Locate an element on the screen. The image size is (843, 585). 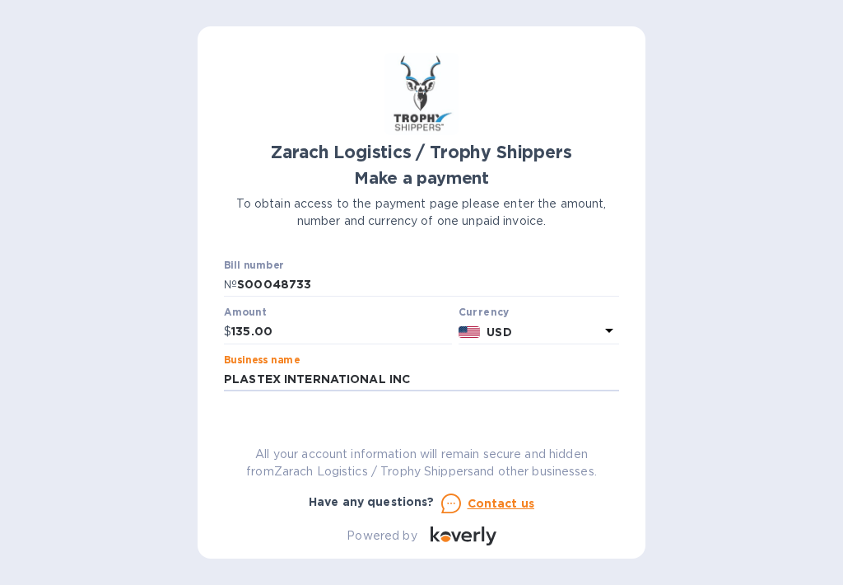
p: All your account information will remain secure and hidden from Zarach Logistics / Trophy Shipper... is located at coordinates (422, 463).